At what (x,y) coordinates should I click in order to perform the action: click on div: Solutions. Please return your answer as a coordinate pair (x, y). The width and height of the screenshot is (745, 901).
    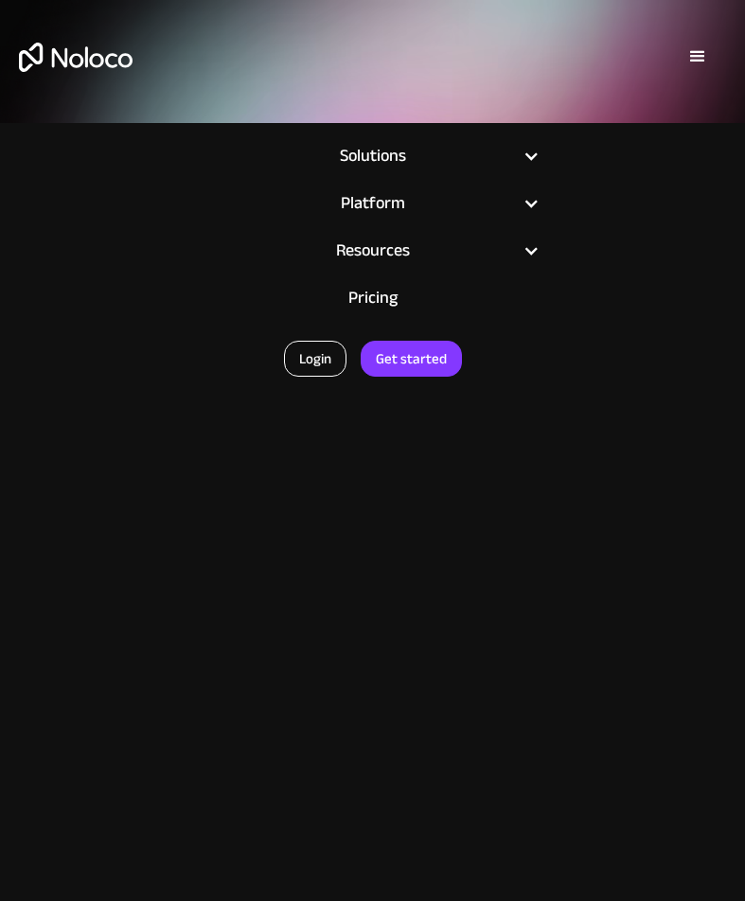
    Looking at the image, I should click on (373, 156).